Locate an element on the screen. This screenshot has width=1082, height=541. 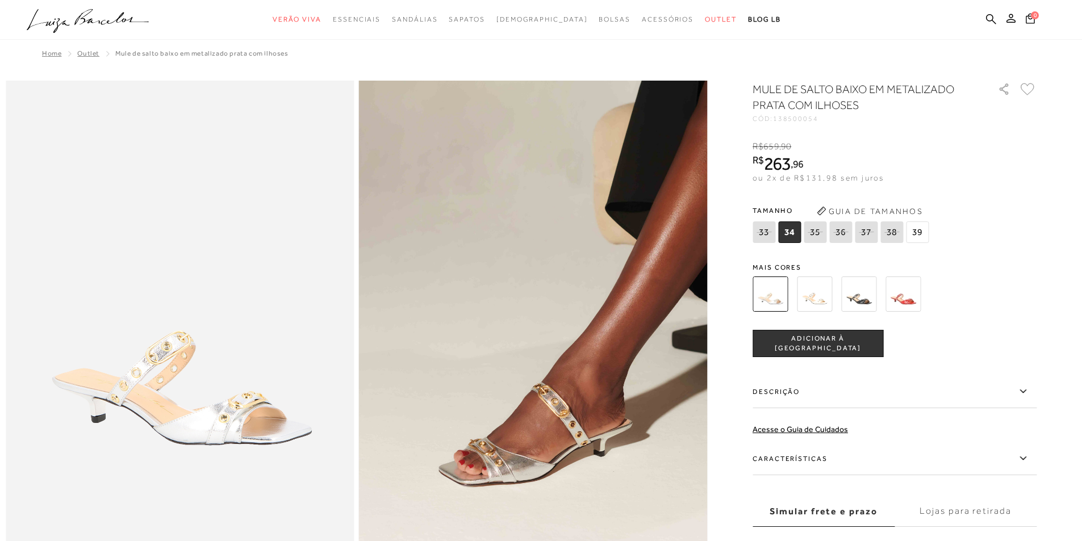
span: Home is located at coordinates (52, 53).